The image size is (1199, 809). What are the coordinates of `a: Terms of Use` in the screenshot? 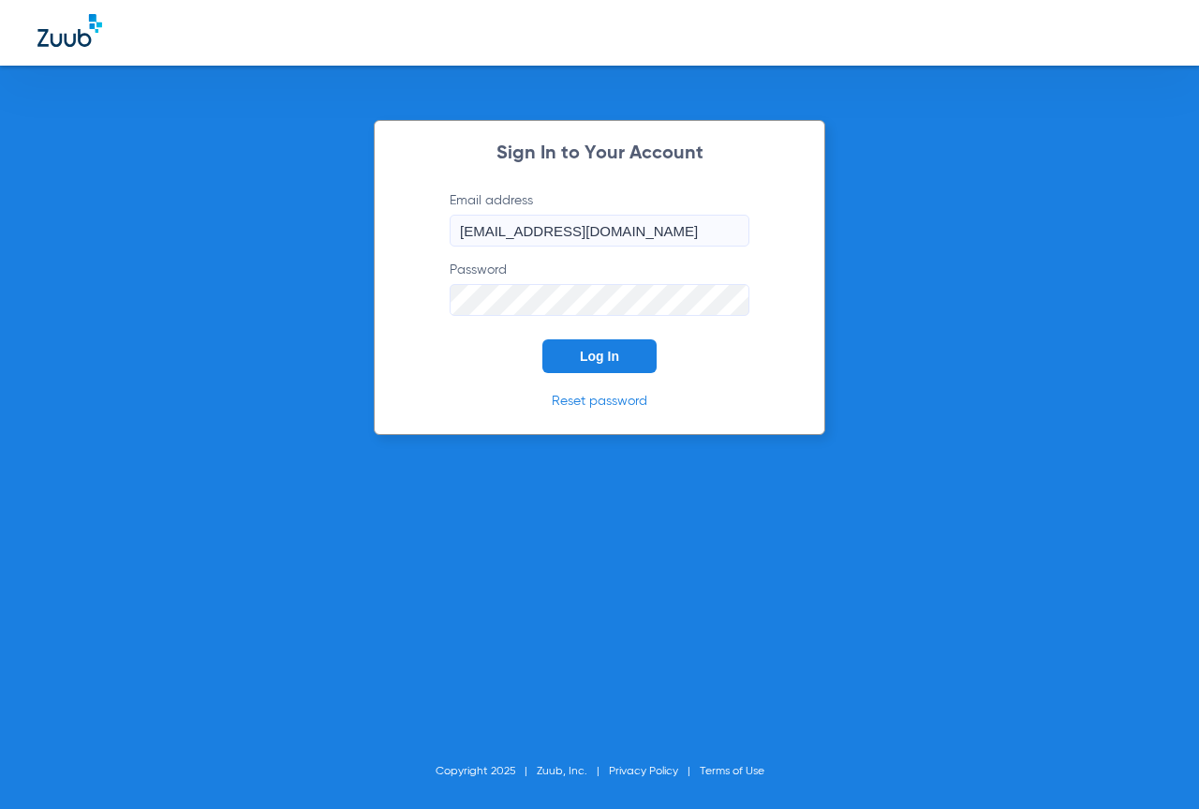 It's located at (732, 771).